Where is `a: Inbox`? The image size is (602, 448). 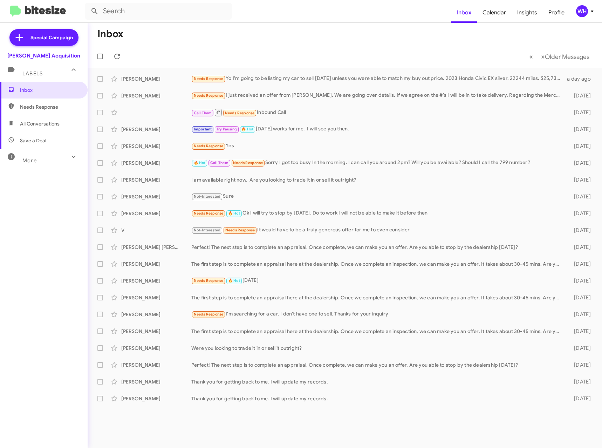
a: Inbox is located at coordinates (464, 13).